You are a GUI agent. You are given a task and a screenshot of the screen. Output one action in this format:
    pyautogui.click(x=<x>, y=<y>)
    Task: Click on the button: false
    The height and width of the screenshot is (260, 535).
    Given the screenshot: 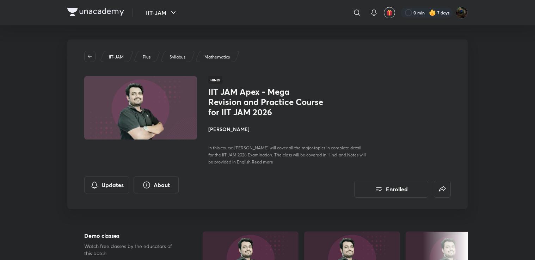 What is the action you would take?
    pyautogui.click(x=442, y=189)
    